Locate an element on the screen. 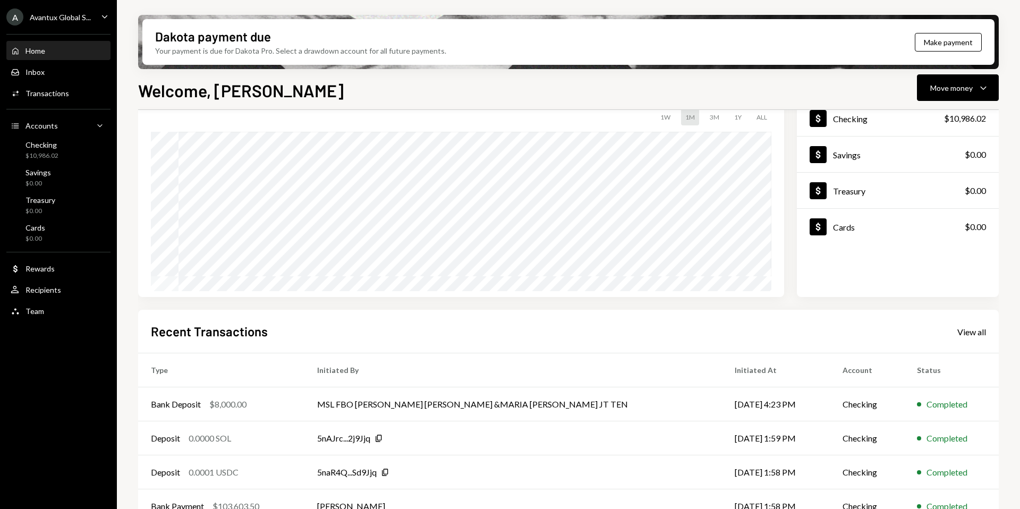 This screenshot has height=509, width=1020. div: Bank Deposit is located at coordinates (176, 404).